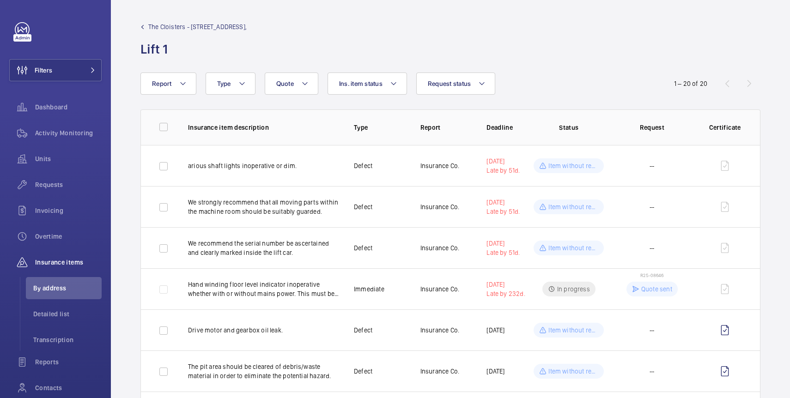 This screenshot has width=790, height=398. I want to click on p: The pit area should be cleared of debris/waste material in order to eliminate the potential hazard., so click(263, 371).